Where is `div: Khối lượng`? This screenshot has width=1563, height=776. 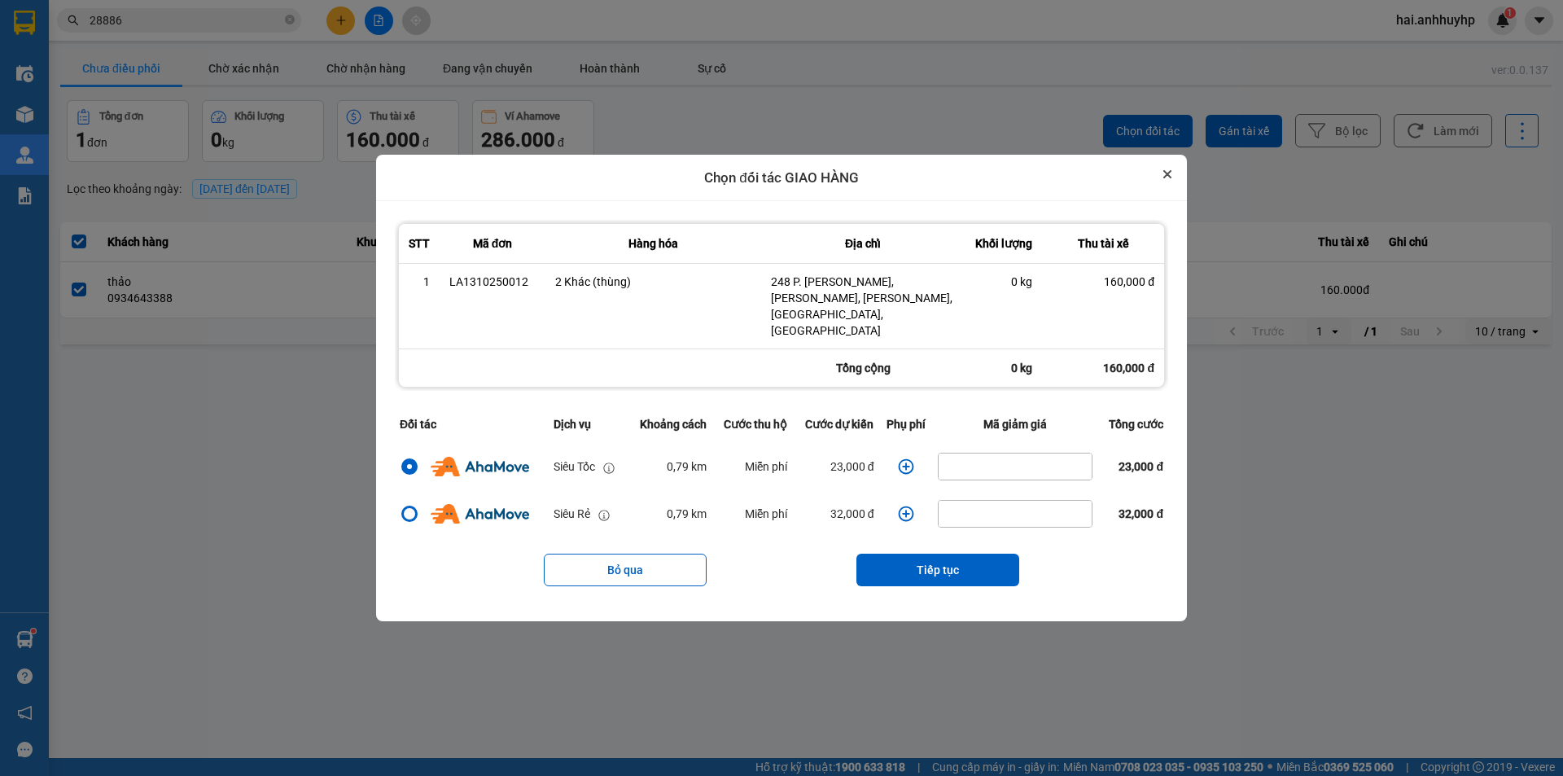 div: Khối lượng is located at coordinates (1003, 243).